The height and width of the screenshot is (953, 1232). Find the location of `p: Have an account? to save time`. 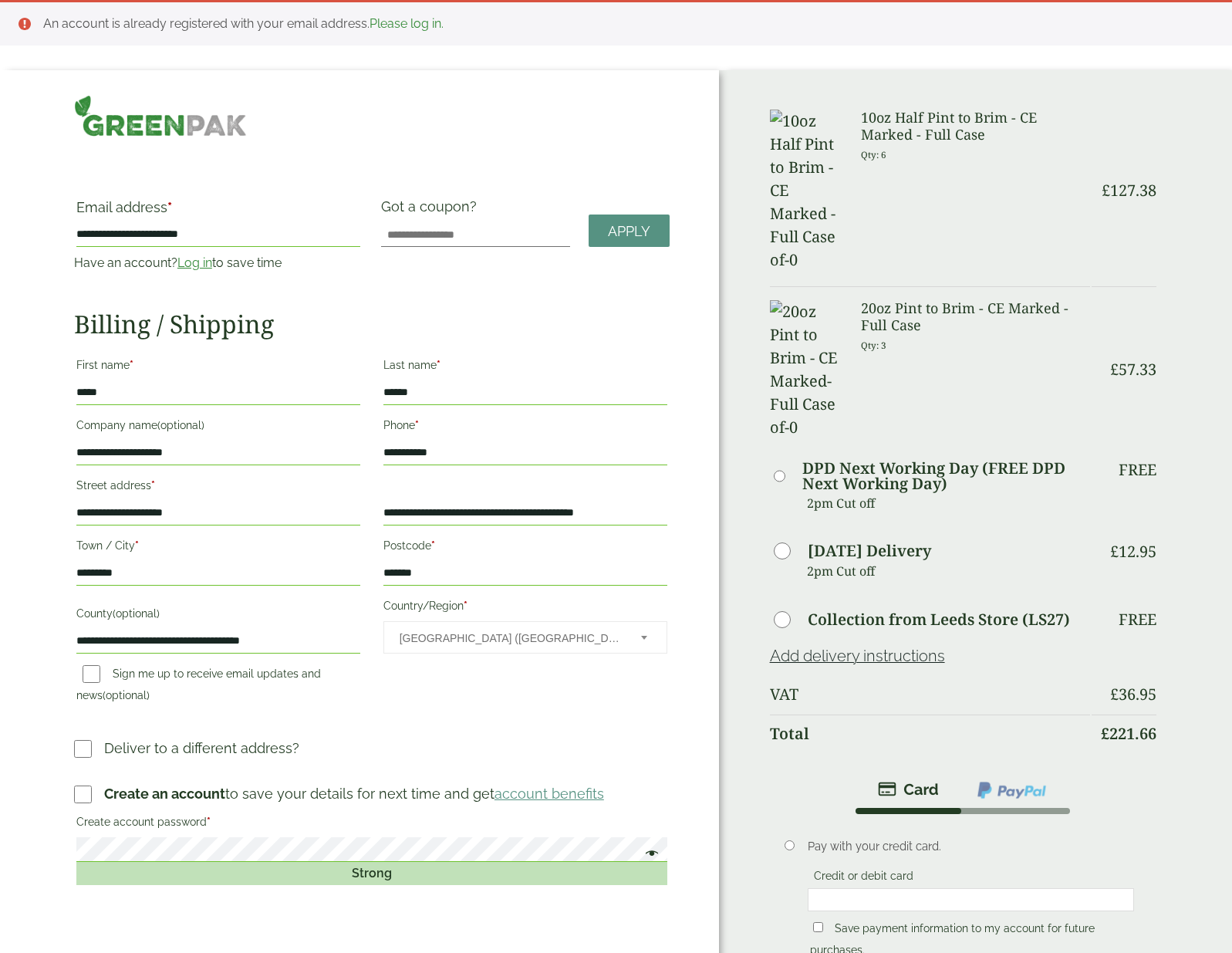

p: Have an account? to save time is located at coordinates (218, 263).